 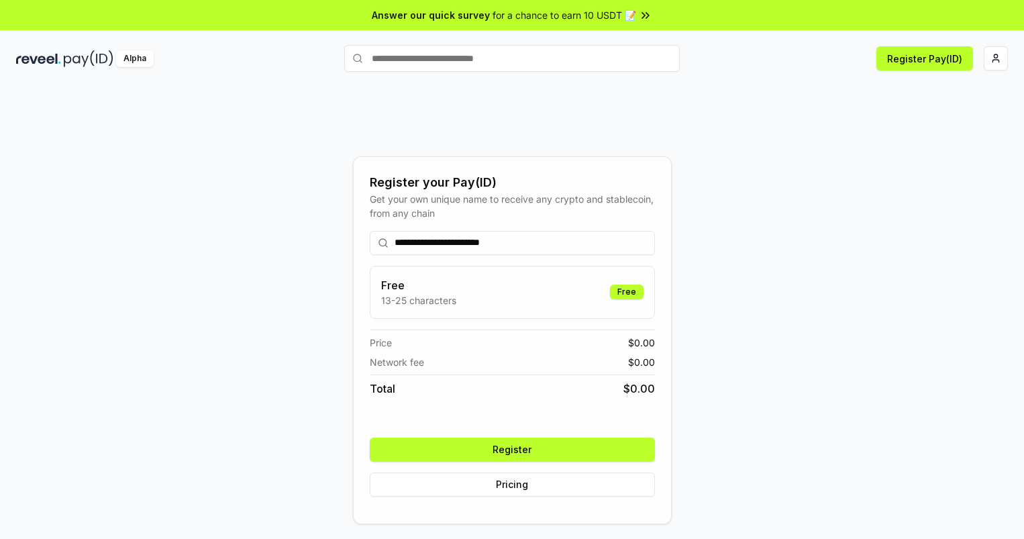 I want to click on span: Total, so click(x=383, y=389).